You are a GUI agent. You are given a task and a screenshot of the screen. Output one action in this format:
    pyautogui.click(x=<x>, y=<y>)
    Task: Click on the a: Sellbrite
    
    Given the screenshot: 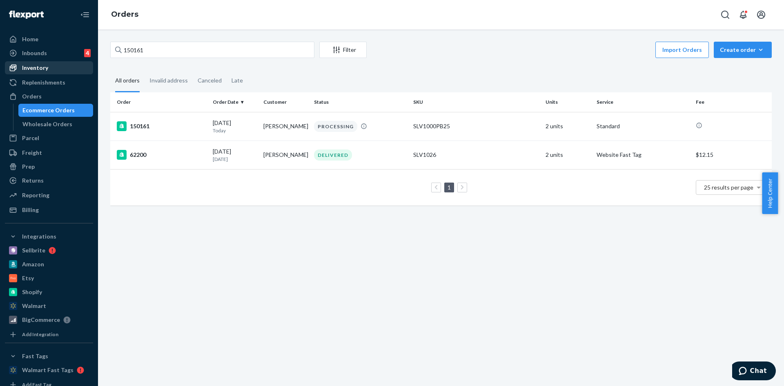 What is the action you would take?
    pyautogui.click(x=49, y=250)
    